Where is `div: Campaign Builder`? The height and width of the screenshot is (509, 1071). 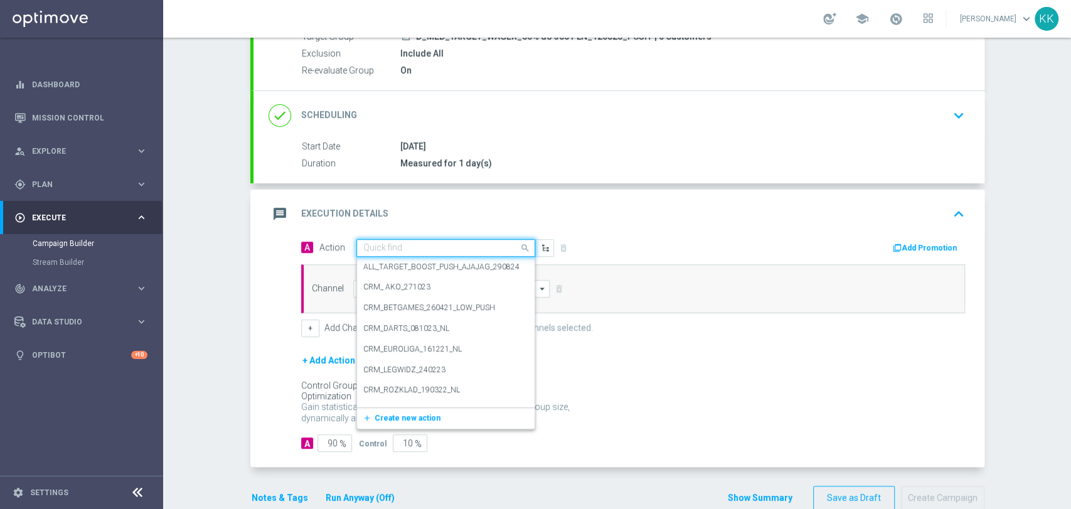 div: Campaign Builder is located at coordinates (97, 244).